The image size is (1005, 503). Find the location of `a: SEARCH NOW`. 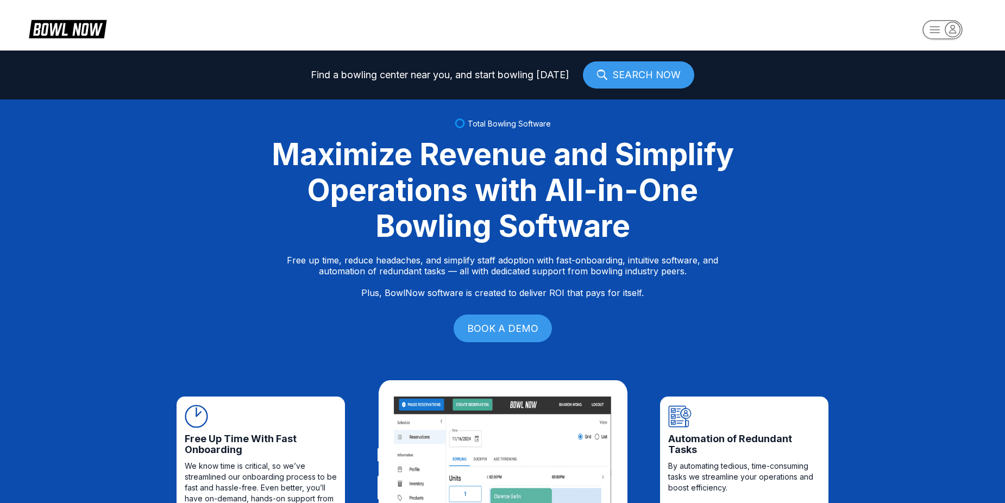

a: SEARCH NOW is located at coordinates (639, 75).